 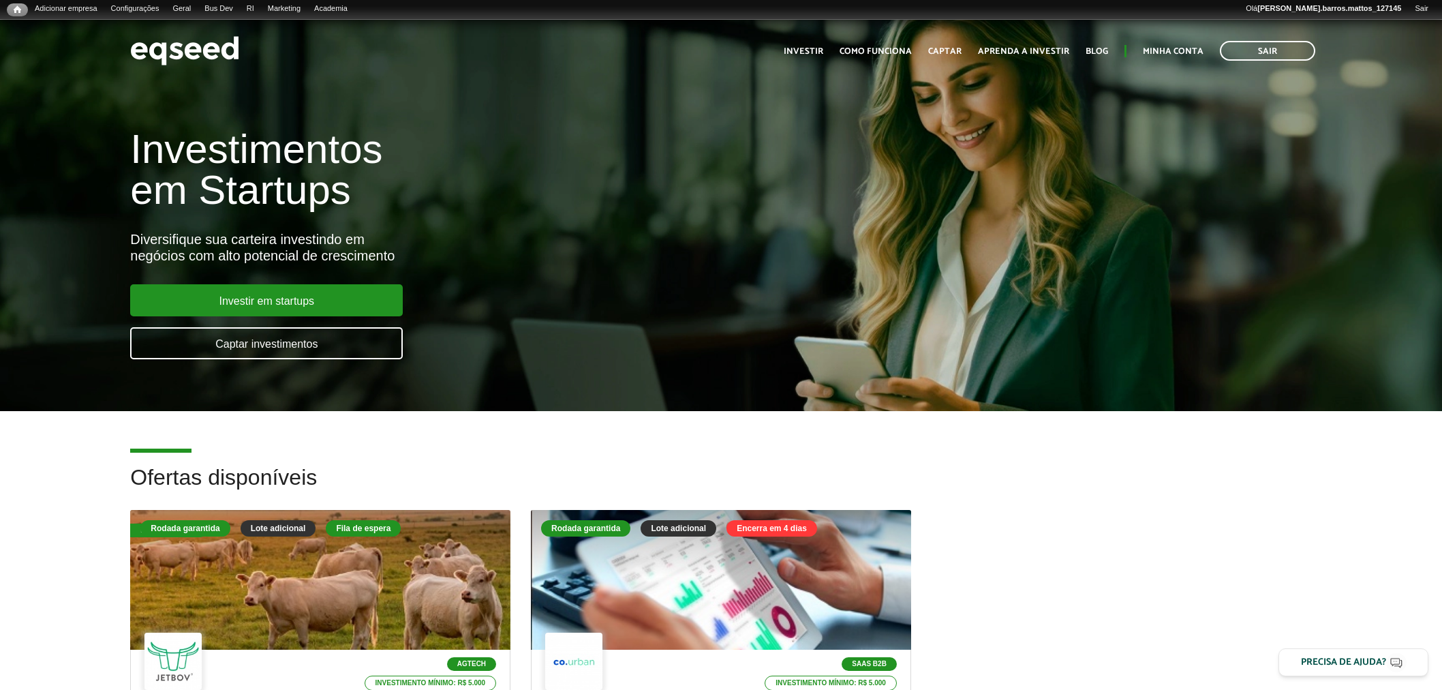 What do you see at coordinates (284, 9) in the screenshot?
I see `a: Marketing` at bounding box center [284, 9].